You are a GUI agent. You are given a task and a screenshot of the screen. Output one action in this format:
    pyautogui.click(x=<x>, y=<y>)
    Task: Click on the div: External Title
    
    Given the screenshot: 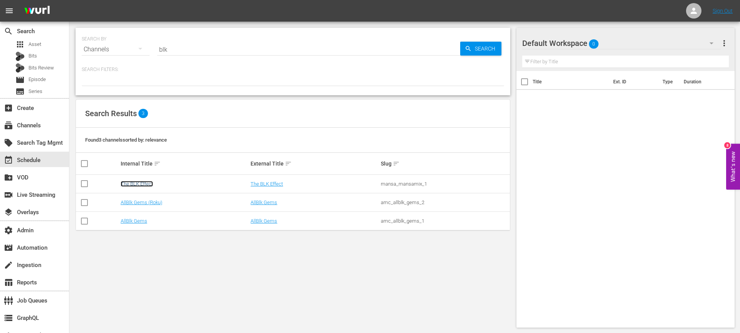 What is the action you would take?
    pyautogui.click(x=314, y=163)
    